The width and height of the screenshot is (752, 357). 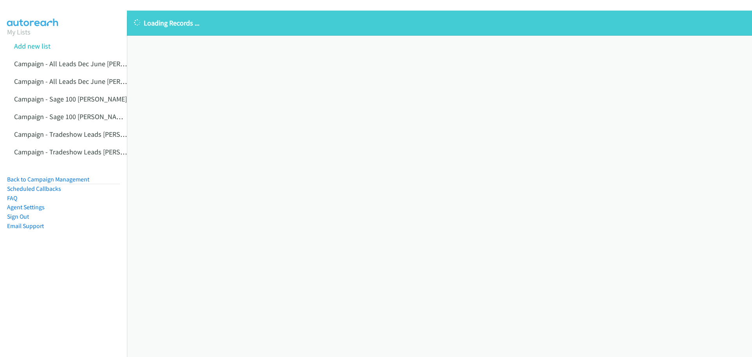 What do you see at coordinates (18, 216) in the screenshot?
I see `a: Sign Out` at bounding box center [18, 216].